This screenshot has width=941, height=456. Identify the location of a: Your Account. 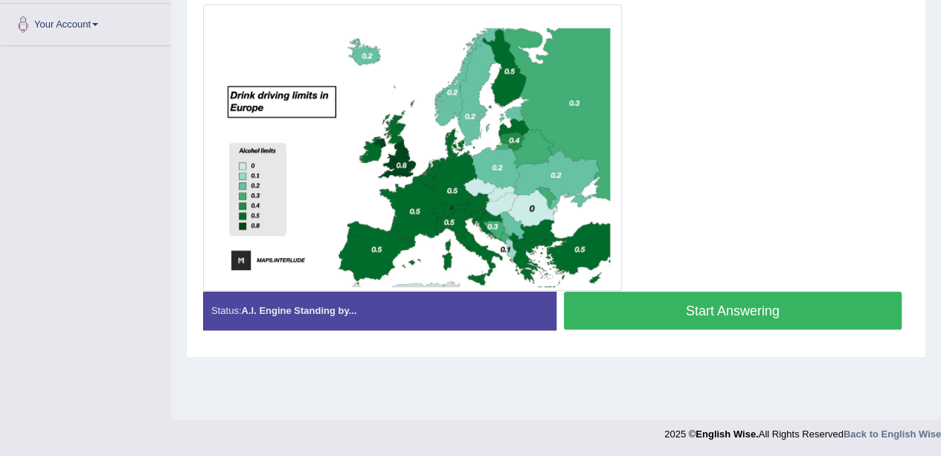
(86, 22).